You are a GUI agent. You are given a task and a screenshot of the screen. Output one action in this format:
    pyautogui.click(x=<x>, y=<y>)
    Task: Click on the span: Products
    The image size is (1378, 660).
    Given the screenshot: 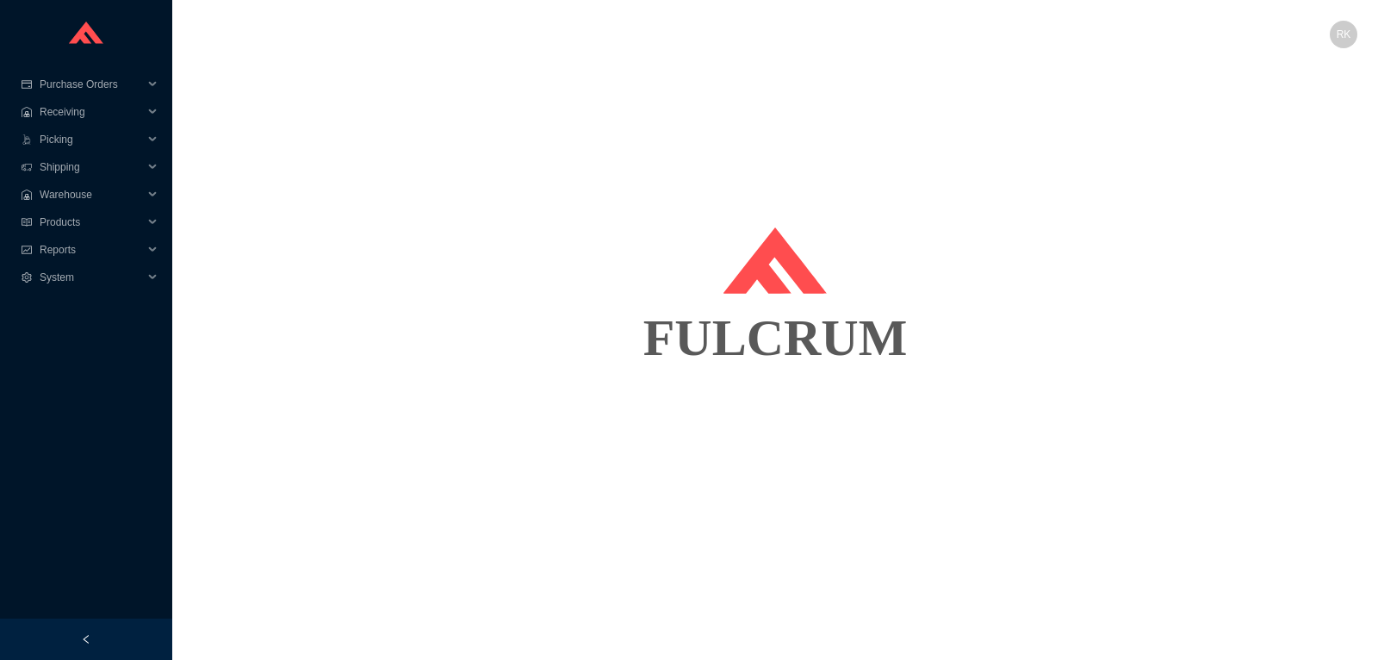 What is the action you would take?
    pyautogui.click(x=91, y=222)
    